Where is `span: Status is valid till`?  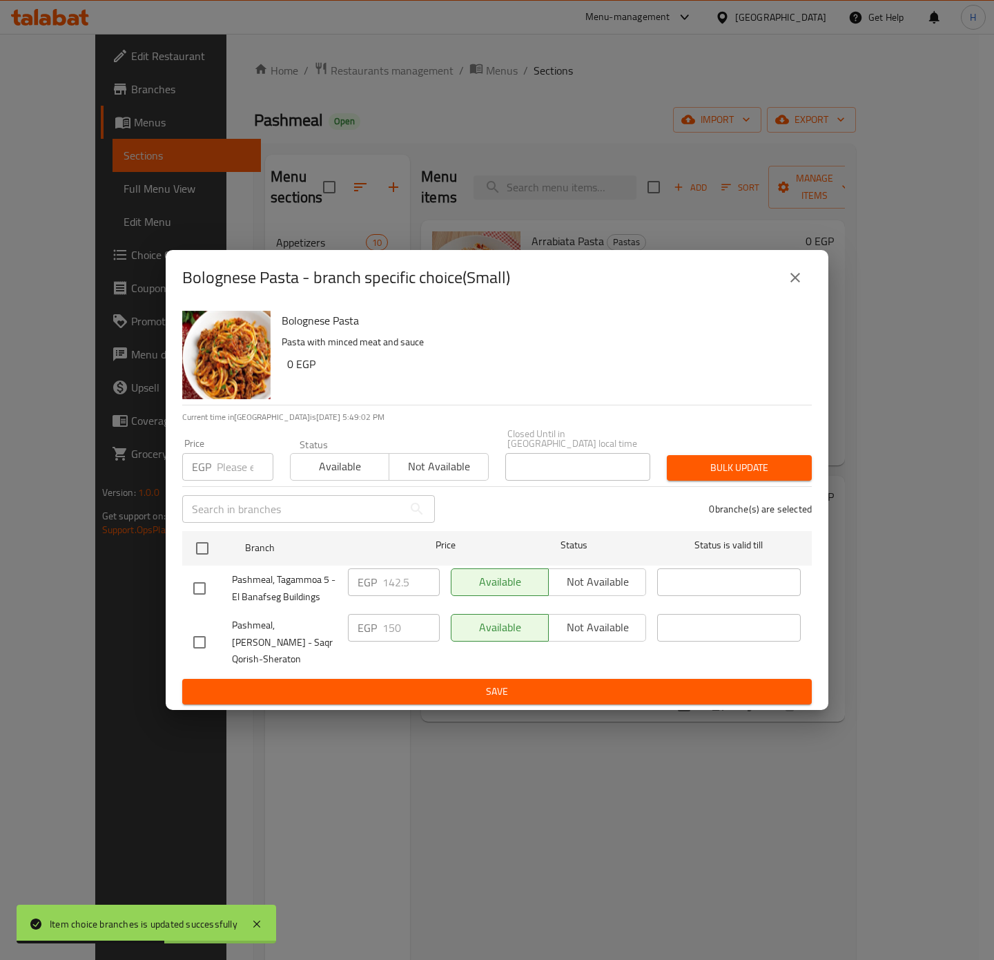
span: Status is valid till is located at coordinates (729, 545).